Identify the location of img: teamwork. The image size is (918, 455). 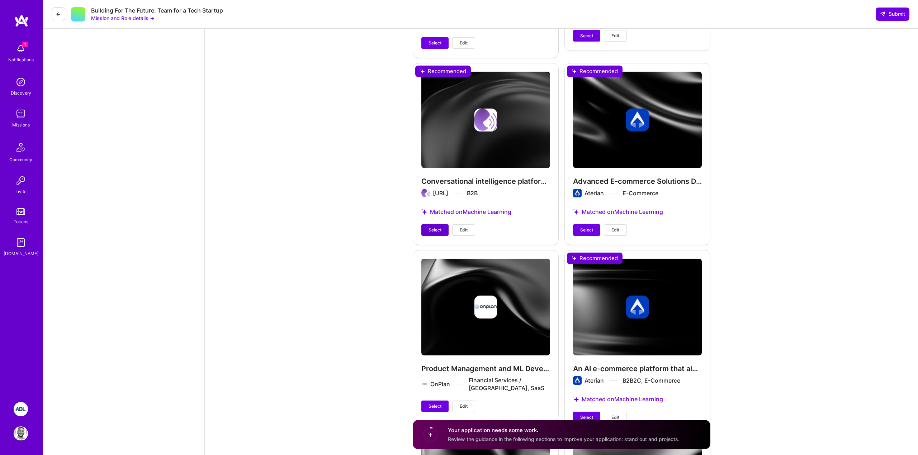
(21, 114).